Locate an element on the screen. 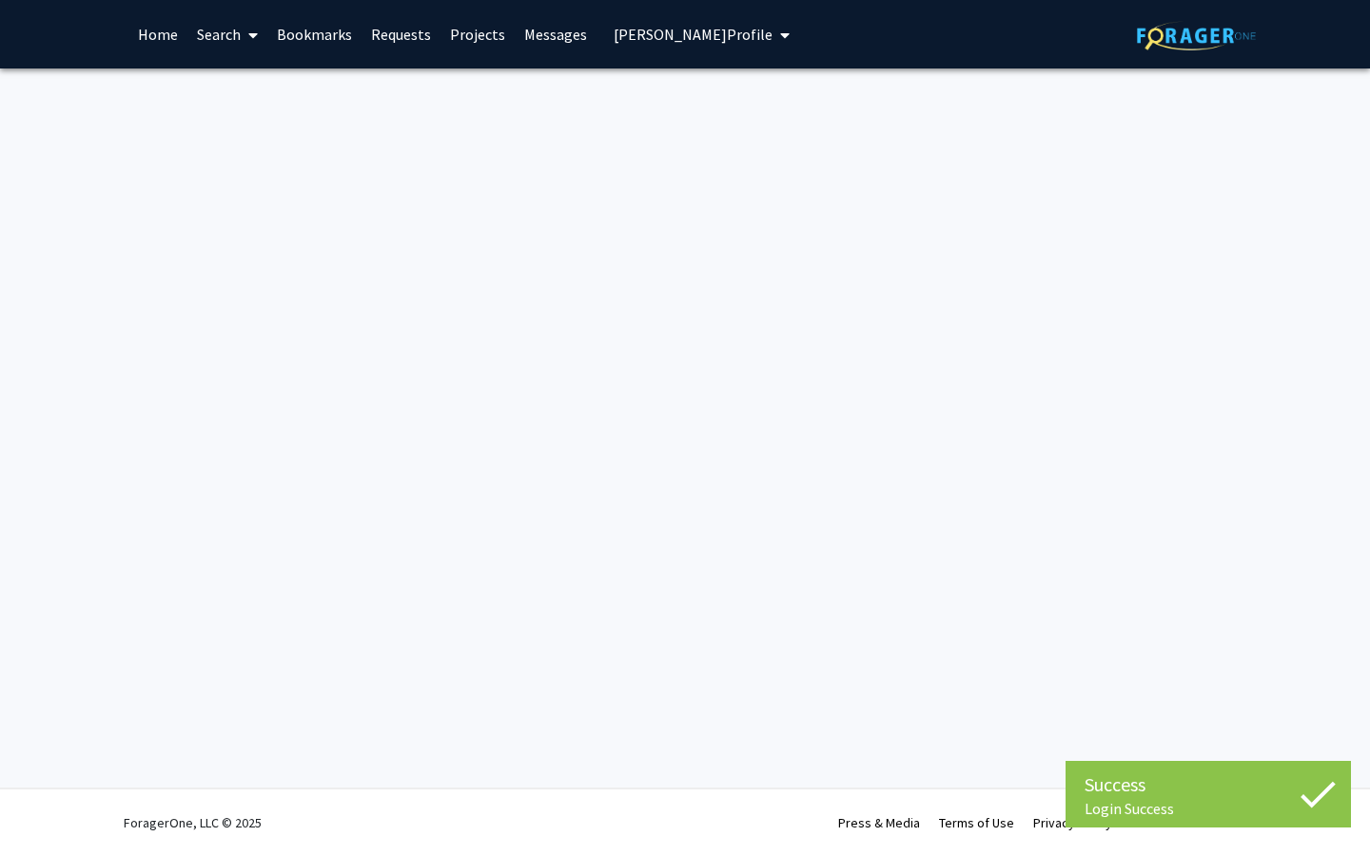 The image size is (1370, 856). div: Success is located at coordinates (1209, 785).